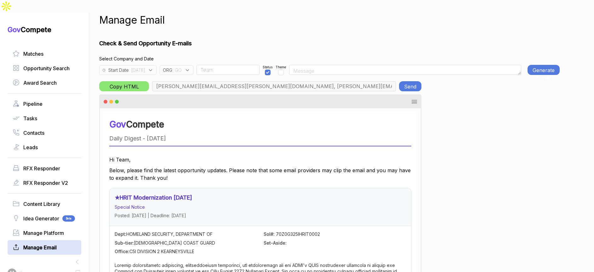  Describe the element at coordinates (186, 252) in the screenshot. I see `div: C5I DIVISION 2 KEARNEYSVILLE` at that location.